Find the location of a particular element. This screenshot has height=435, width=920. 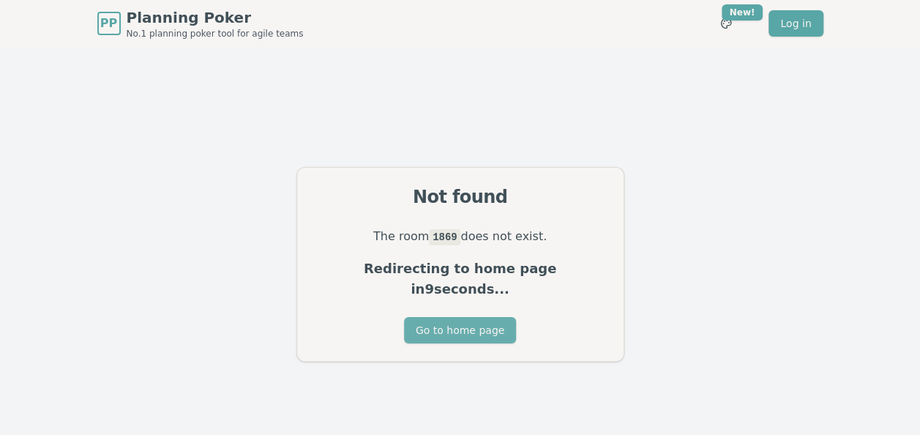

button: New! is located at coordinates (726, 23).